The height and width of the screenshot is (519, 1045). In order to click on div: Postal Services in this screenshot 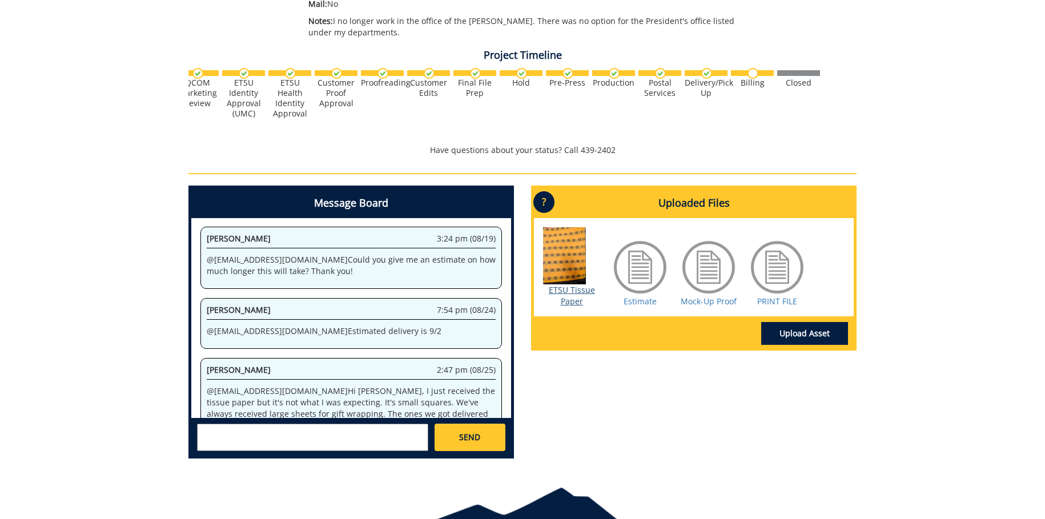, I will do `click(659, 88)`.